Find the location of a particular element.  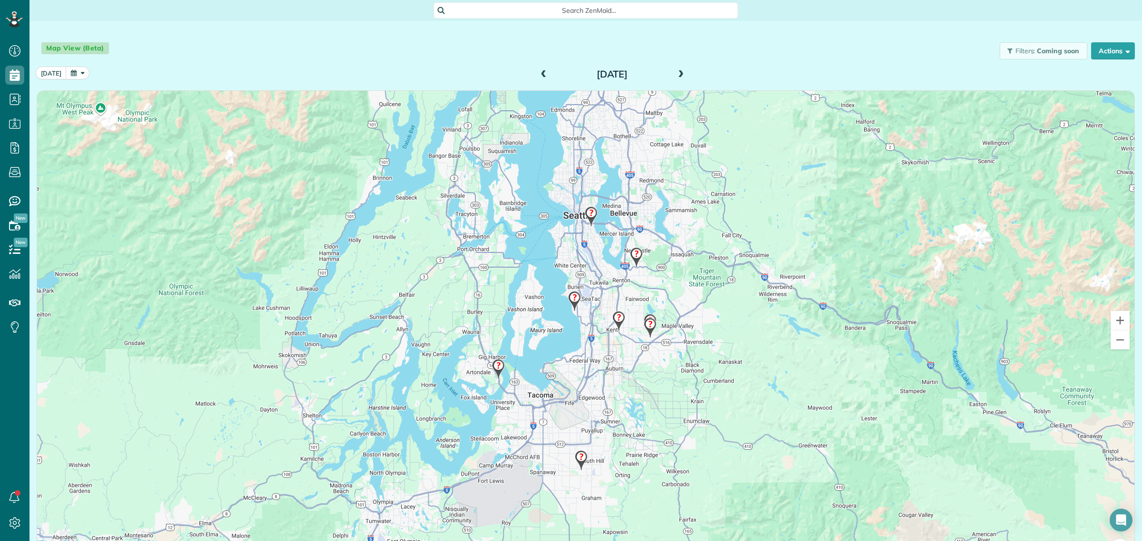

span: Filters: is located at coordinates (1025, 51).